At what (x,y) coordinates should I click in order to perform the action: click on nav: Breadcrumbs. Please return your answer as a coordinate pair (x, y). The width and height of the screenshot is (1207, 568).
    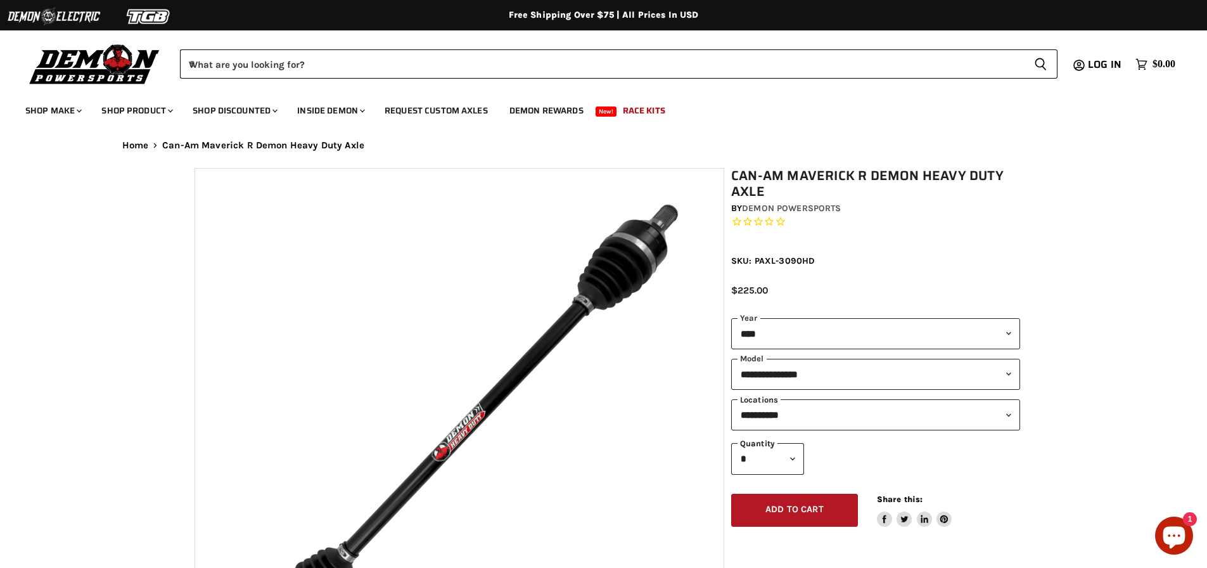
    Looking at the image, I should click on (604, 145).